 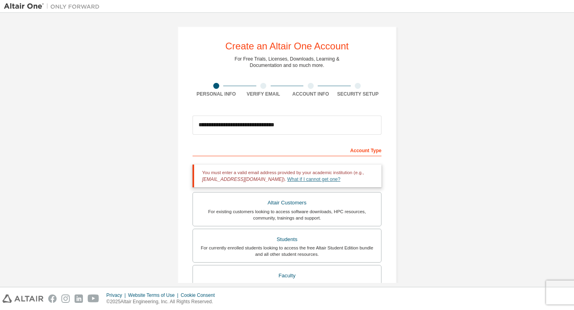 What do you see at coordinates (117, 295) in the screenshot?
I see `div: Privacy` at bounding box center [117, 295].